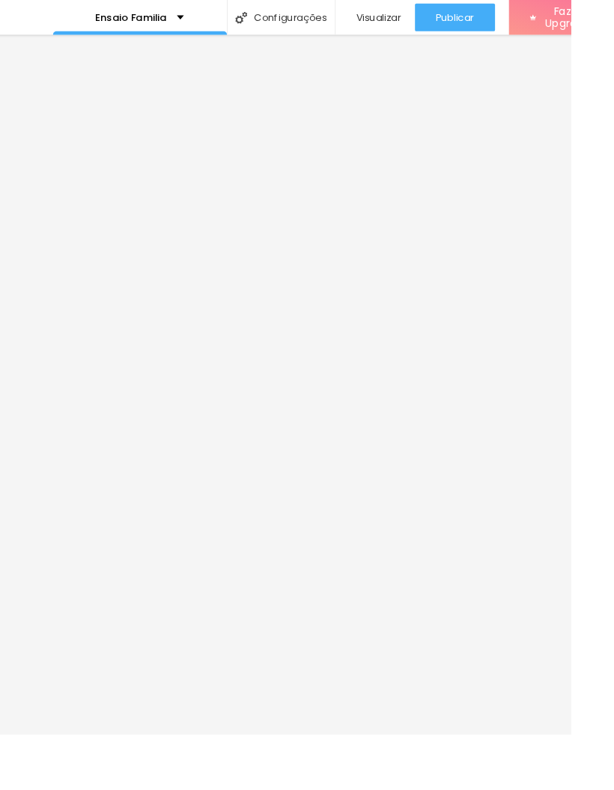 The width and height of the screenshot is (614, 790). What do you see at coordinates (407, 19) in the screenshot?
I see `span: Visualizar` at bounding box center [407, 19].